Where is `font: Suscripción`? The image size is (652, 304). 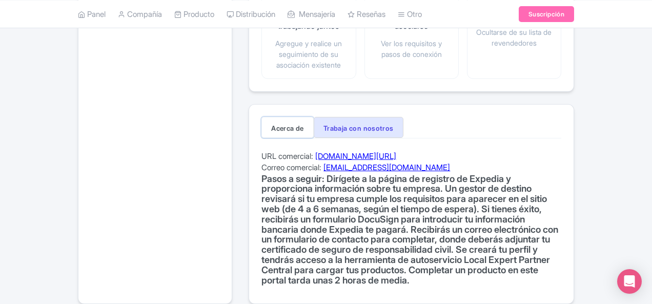 font: Suscripción is located at coordinates (546, 13).